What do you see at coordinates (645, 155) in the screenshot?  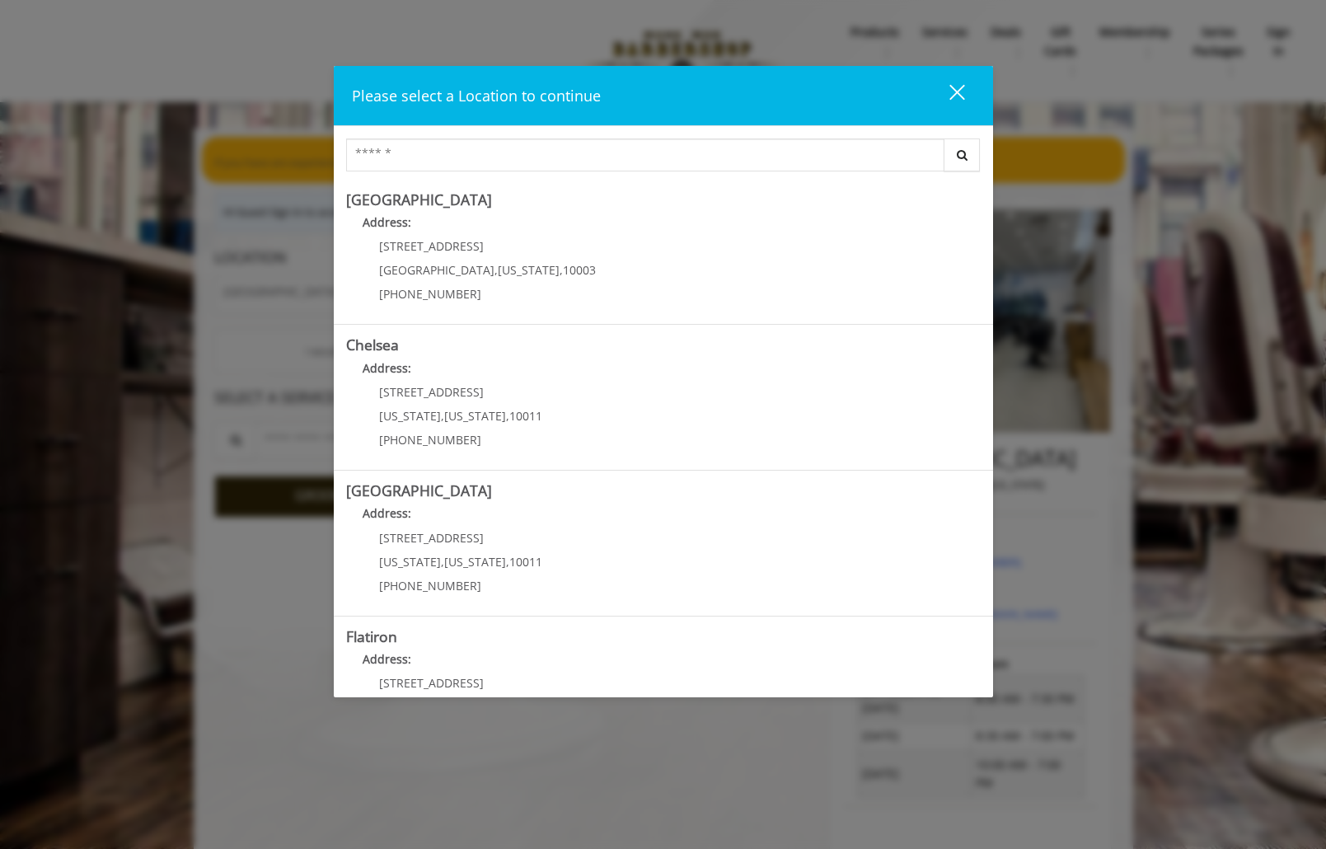 I see `input: Search Center` at bounding box center [645, 155].